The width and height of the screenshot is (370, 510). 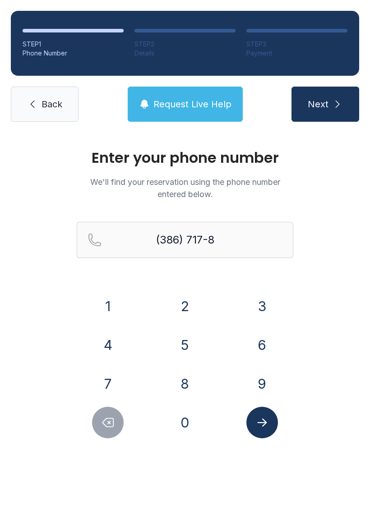 What do you see at coordinates (185, 240) in the screenshot?
I see `input: Reservation phone number` at bounding box center [185, 240].